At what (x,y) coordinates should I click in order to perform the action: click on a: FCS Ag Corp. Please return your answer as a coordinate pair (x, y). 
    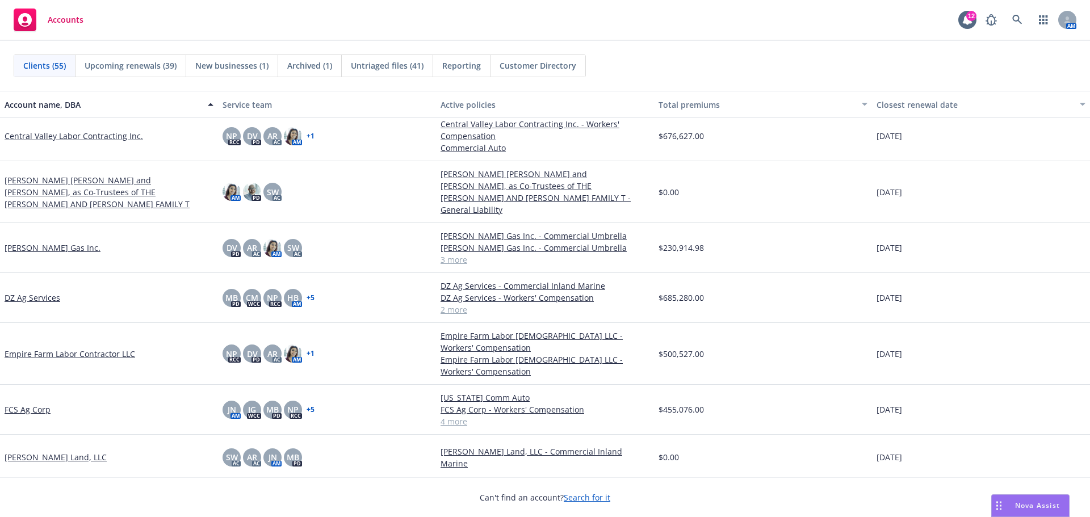
    Looking at the image, I should click on (27, 409).